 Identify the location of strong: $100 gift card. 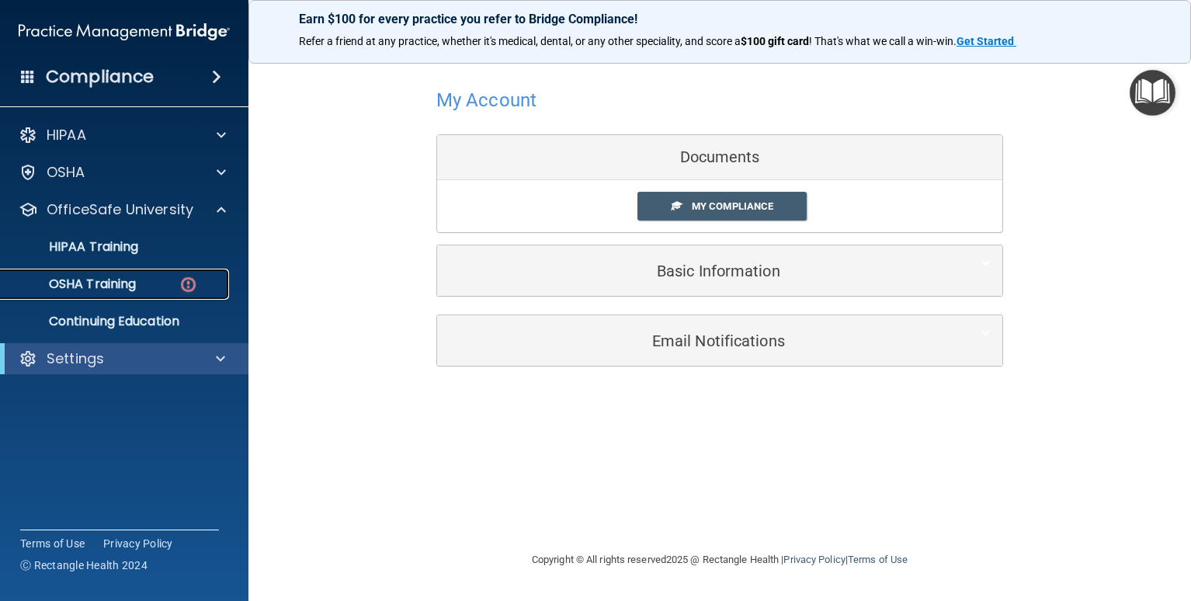
(775, 41).